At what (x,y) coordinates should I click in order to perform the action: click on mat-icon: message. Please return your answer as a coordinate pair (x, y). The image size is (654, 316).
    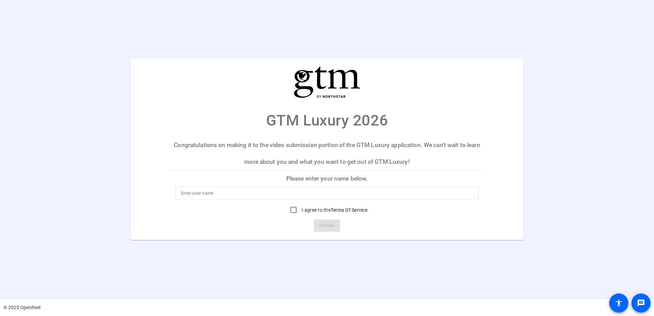
    Looking at the image, I should click on (641, 303).